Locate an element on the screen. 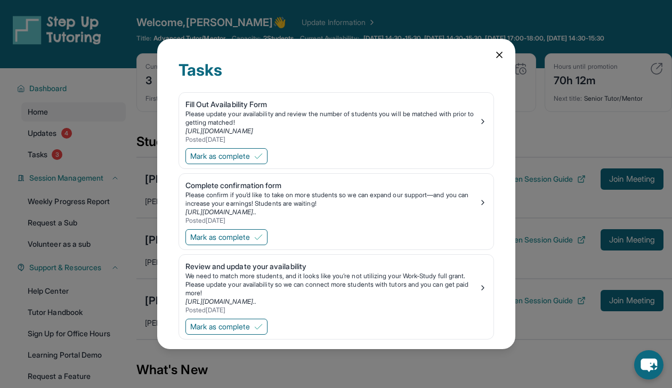 The image size is (672, 388). a: Fill Out Availability FormPlease update your availability and review the number of students you w... is located at coordinates (337, 119).